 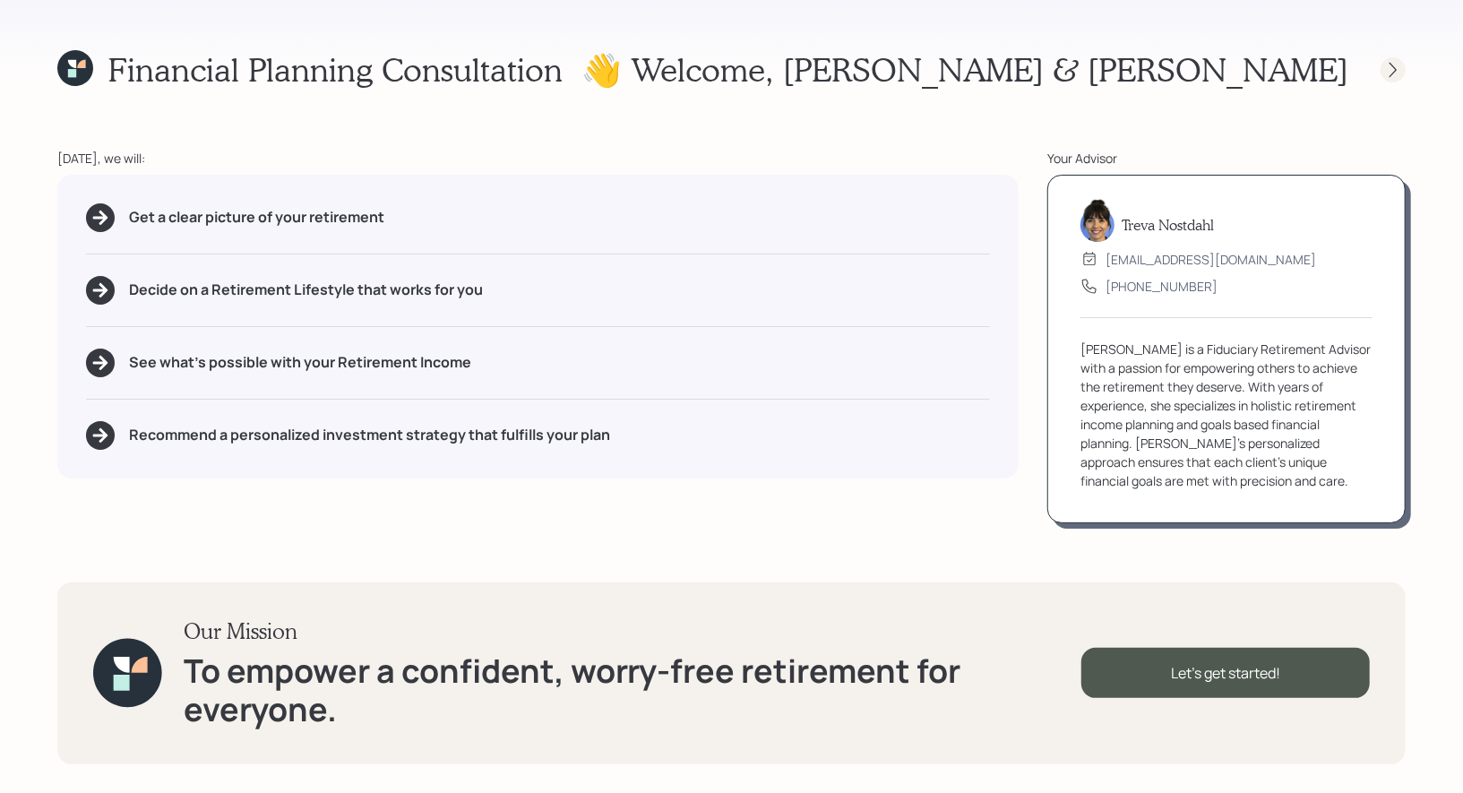 I want to click on h1: Financial Planning Consultation, so click(x=335, y=69).